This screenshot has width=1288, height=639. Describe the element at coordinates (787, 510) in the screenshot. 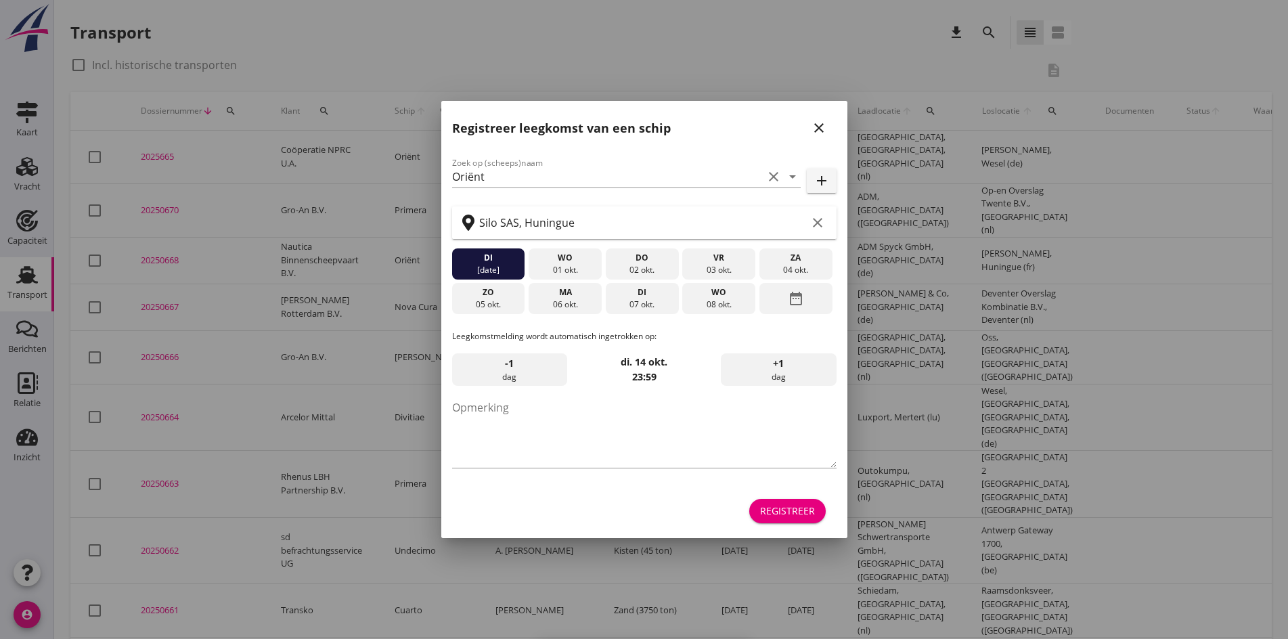

I see `div: Registreer` at that location.